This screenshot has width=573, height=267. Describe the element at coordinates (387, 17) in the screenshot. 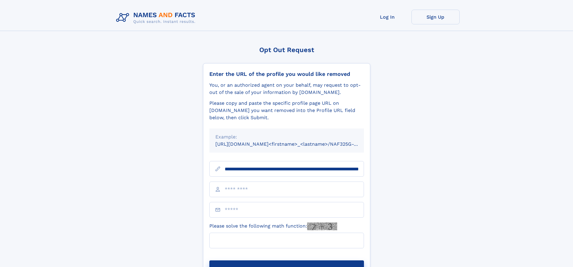

I see `a: Log In` at that location.